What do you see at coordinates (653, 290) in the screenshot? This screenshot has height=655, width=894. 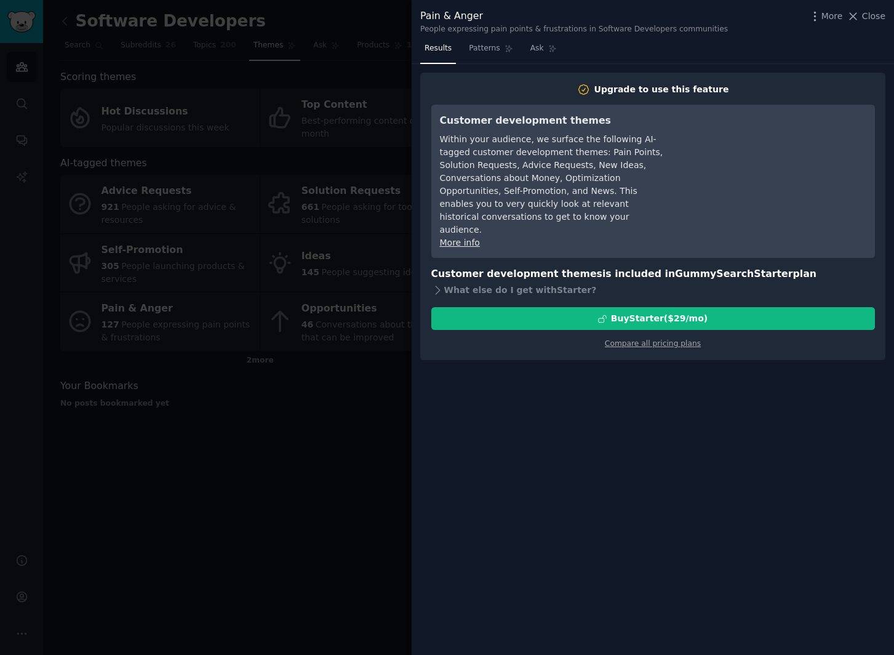 I see `div: What else do I get with Starter ?` at bounding box center [653, 290].